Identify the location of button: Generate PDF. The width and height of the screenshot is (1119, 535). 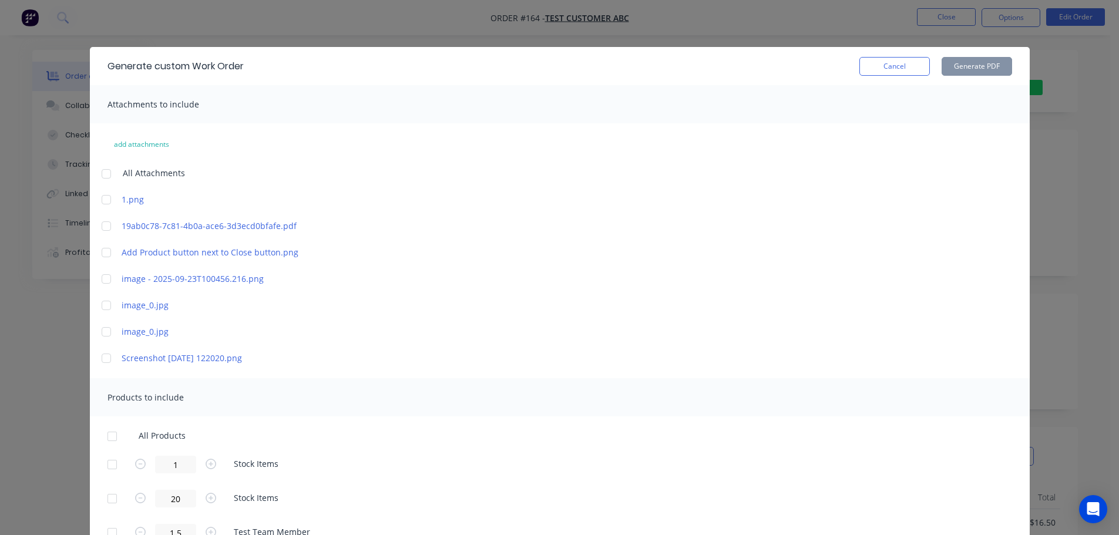
(977, 66).